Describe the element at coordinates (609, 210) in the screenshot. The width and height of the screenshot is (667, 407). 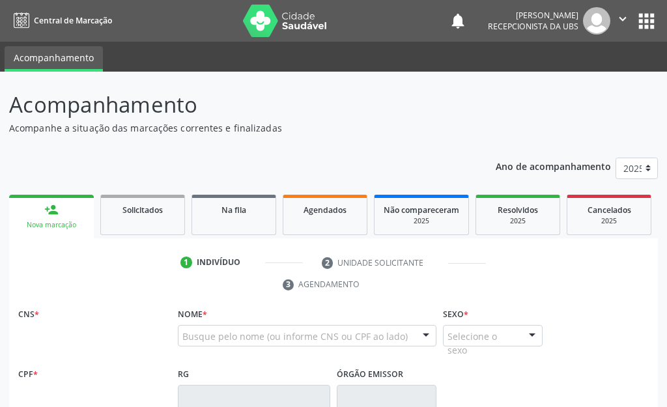
I see `span: Cancelados` at that location.